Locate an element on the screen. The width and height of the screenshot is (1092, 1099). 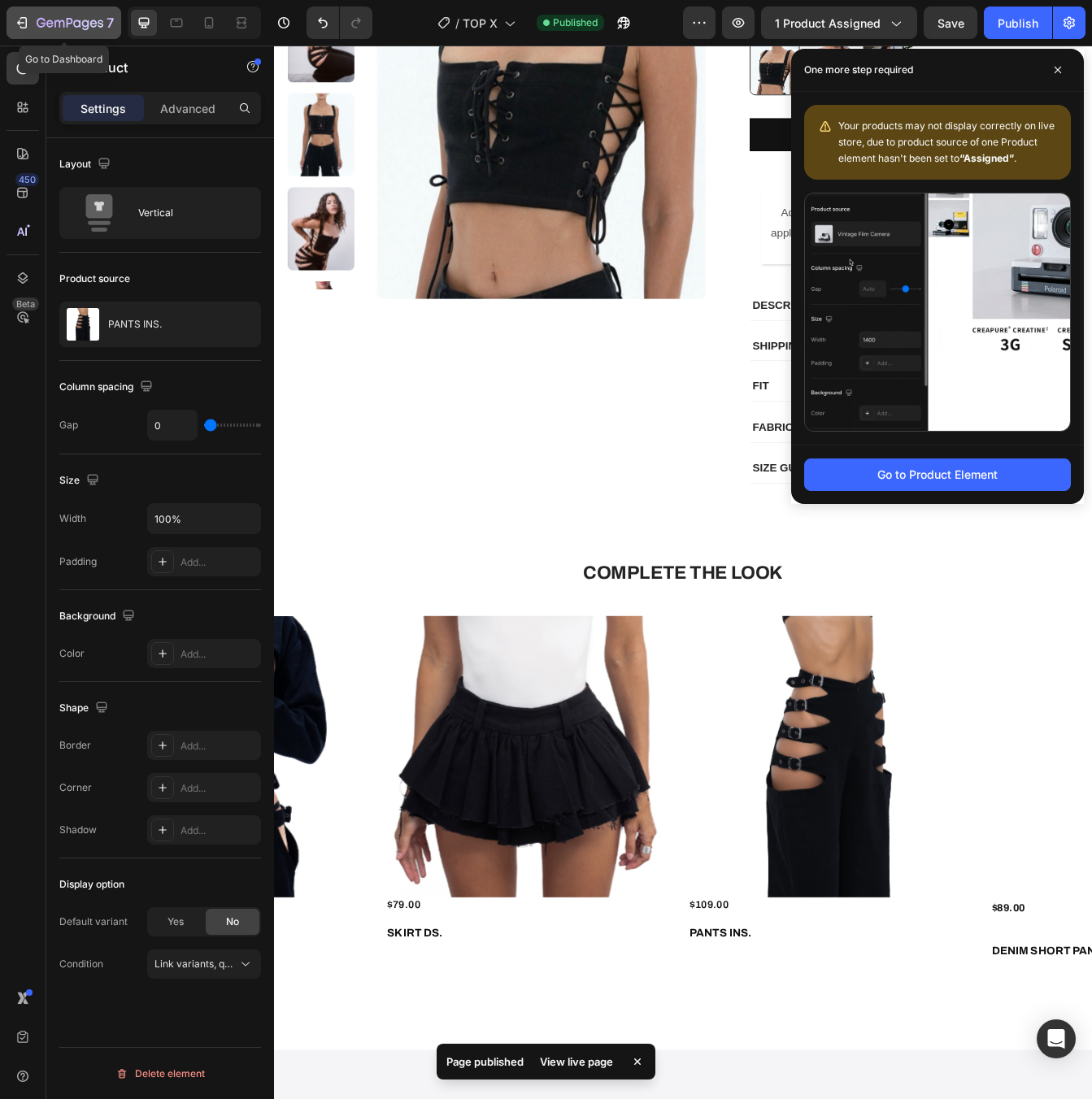
b: “Assigned” is located at coordinates (986, 157).